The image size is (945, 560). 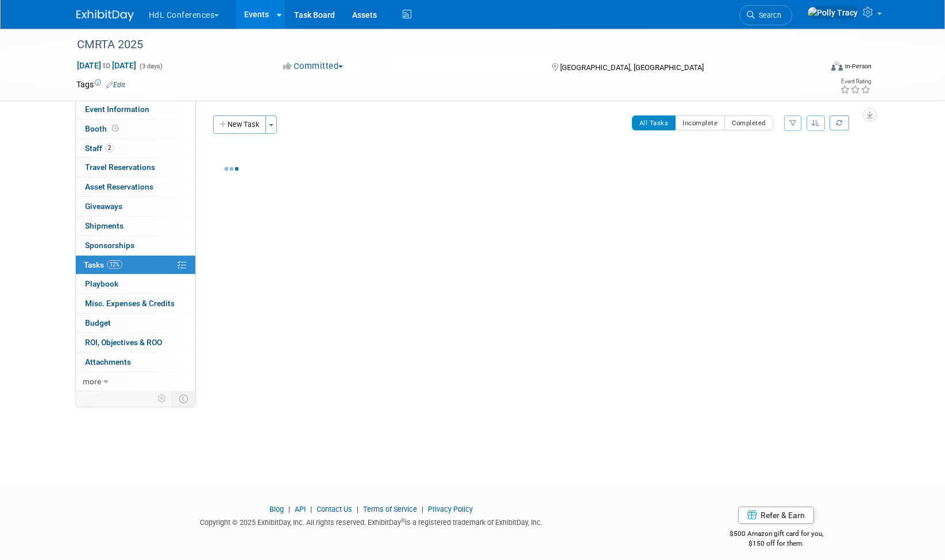 I want to click on a: Attachments, so click(x=136, y=362).